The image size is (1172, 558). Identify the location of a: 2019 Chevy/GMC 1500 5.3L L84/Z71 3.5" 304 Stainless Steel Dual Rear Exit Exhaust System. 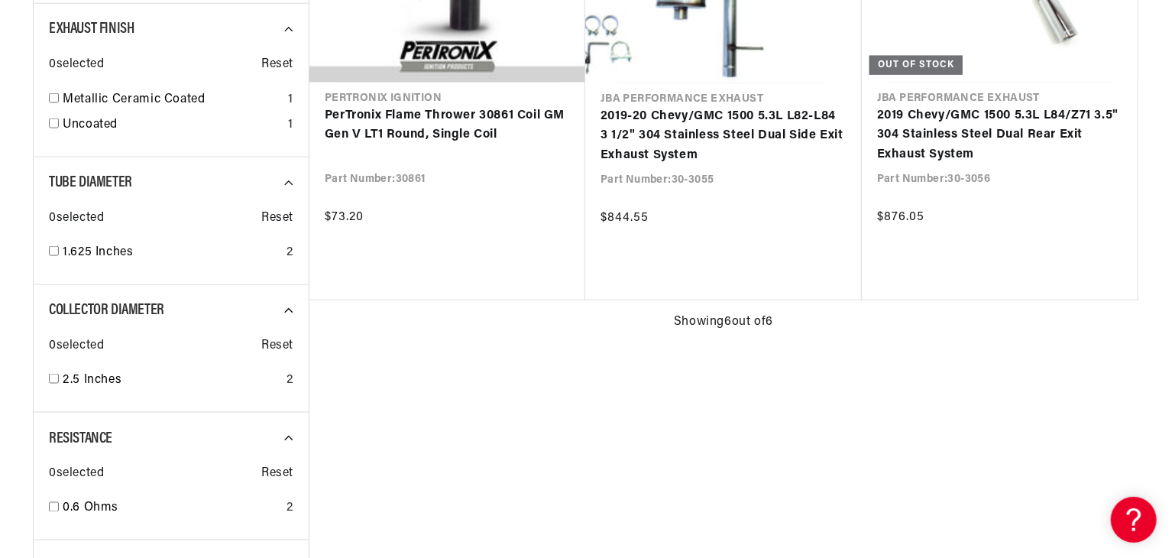
(999, 135).